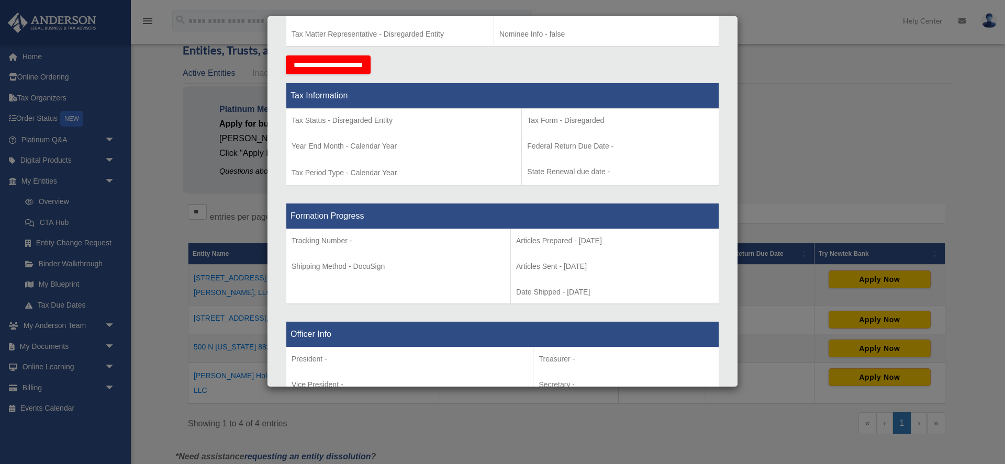 The image size is (1005, 464). I want to click on p: Secretary -, so click(626, 385).